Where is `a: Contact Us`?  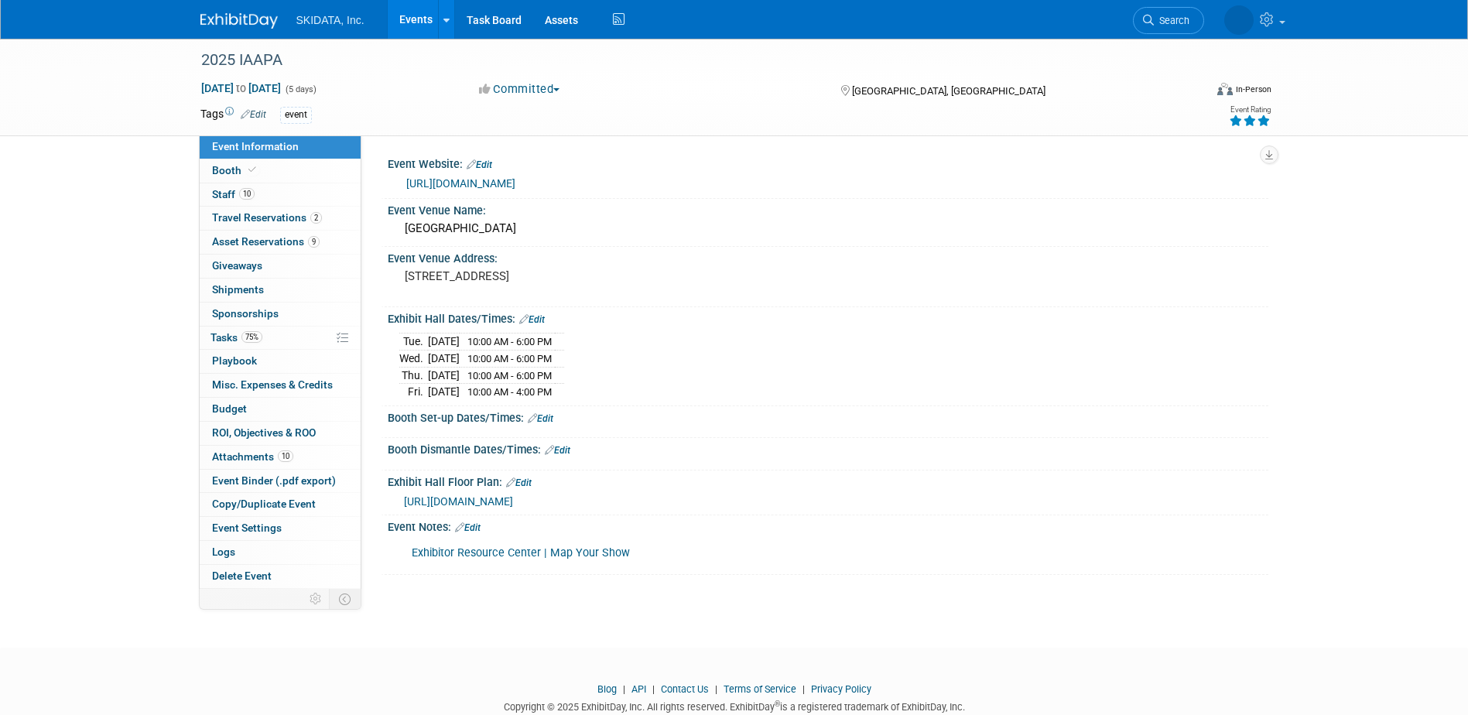 a: Contact Us is located at coordinates (685, 689).